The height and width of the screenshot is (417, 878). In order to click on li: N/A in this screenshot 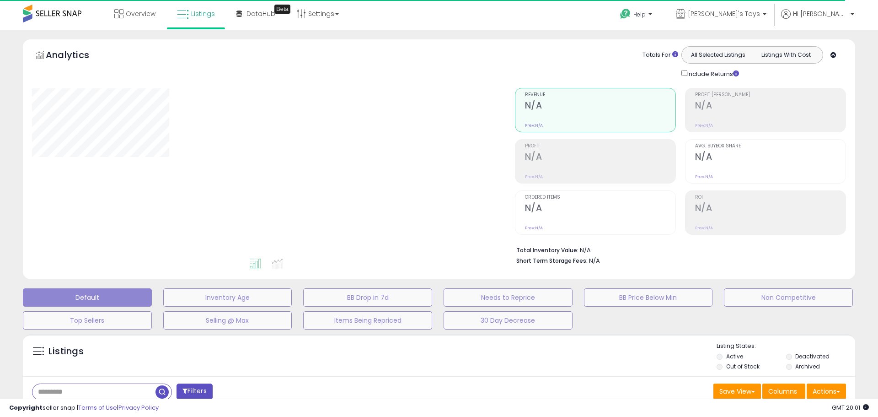, I will do `click(678, 249)`.